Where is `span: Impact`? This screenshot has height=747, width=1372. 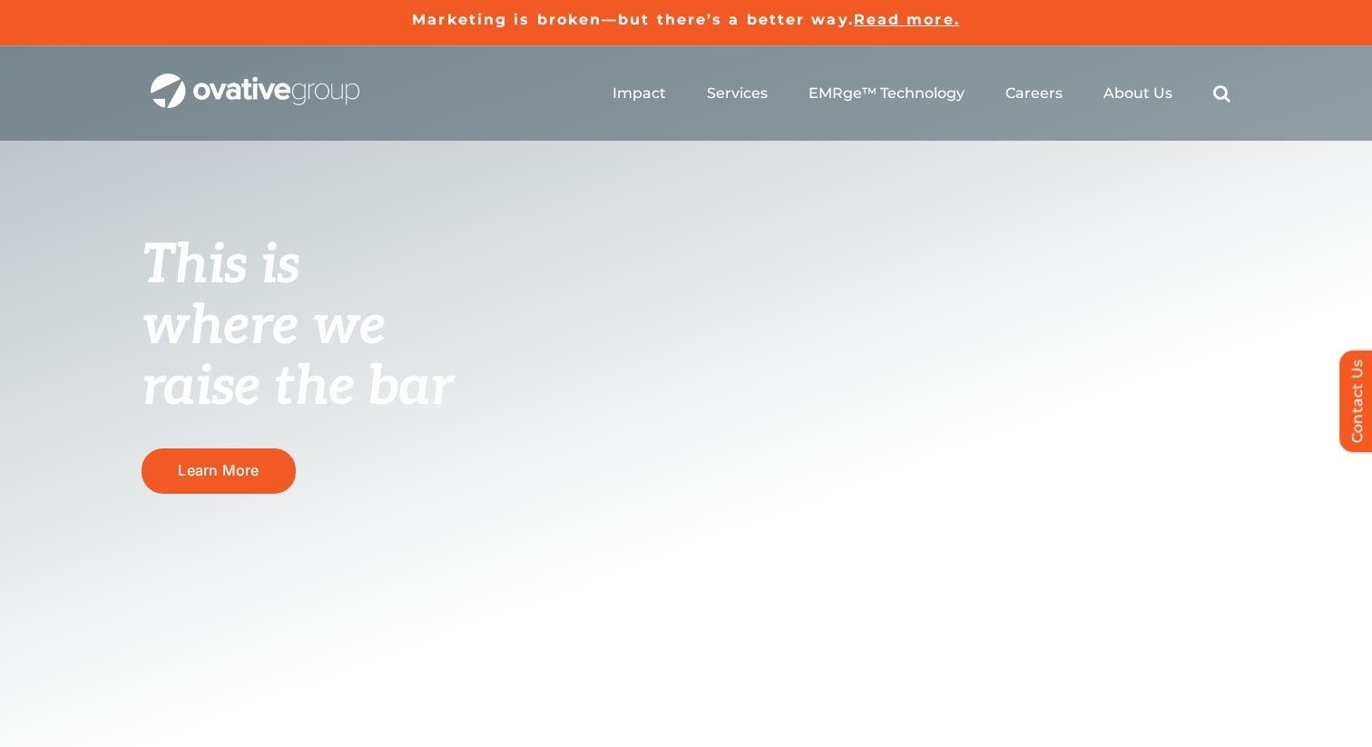 span: Impact is located at coordinates (639, 93).